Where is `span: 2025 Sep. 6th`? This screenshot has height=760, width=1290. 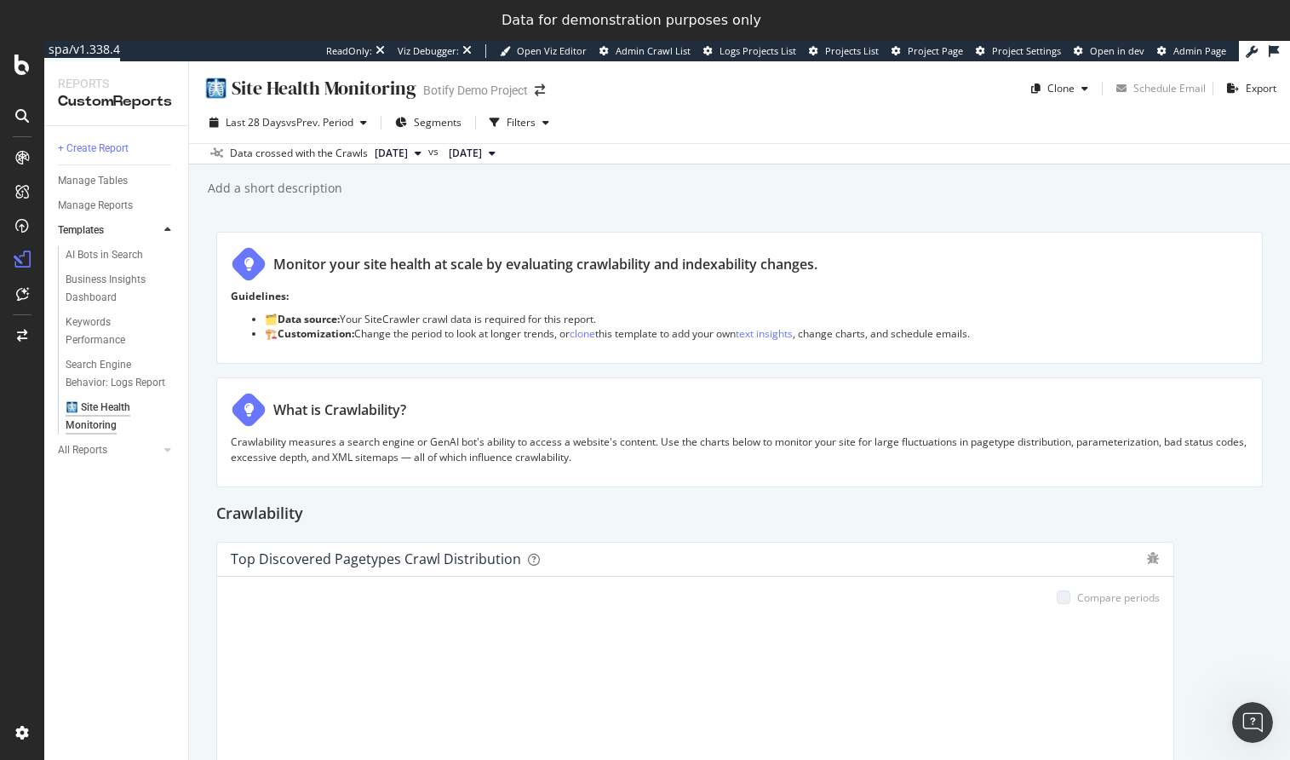 span: 2025 Sep. 6th is located at coordinates (465, 153).